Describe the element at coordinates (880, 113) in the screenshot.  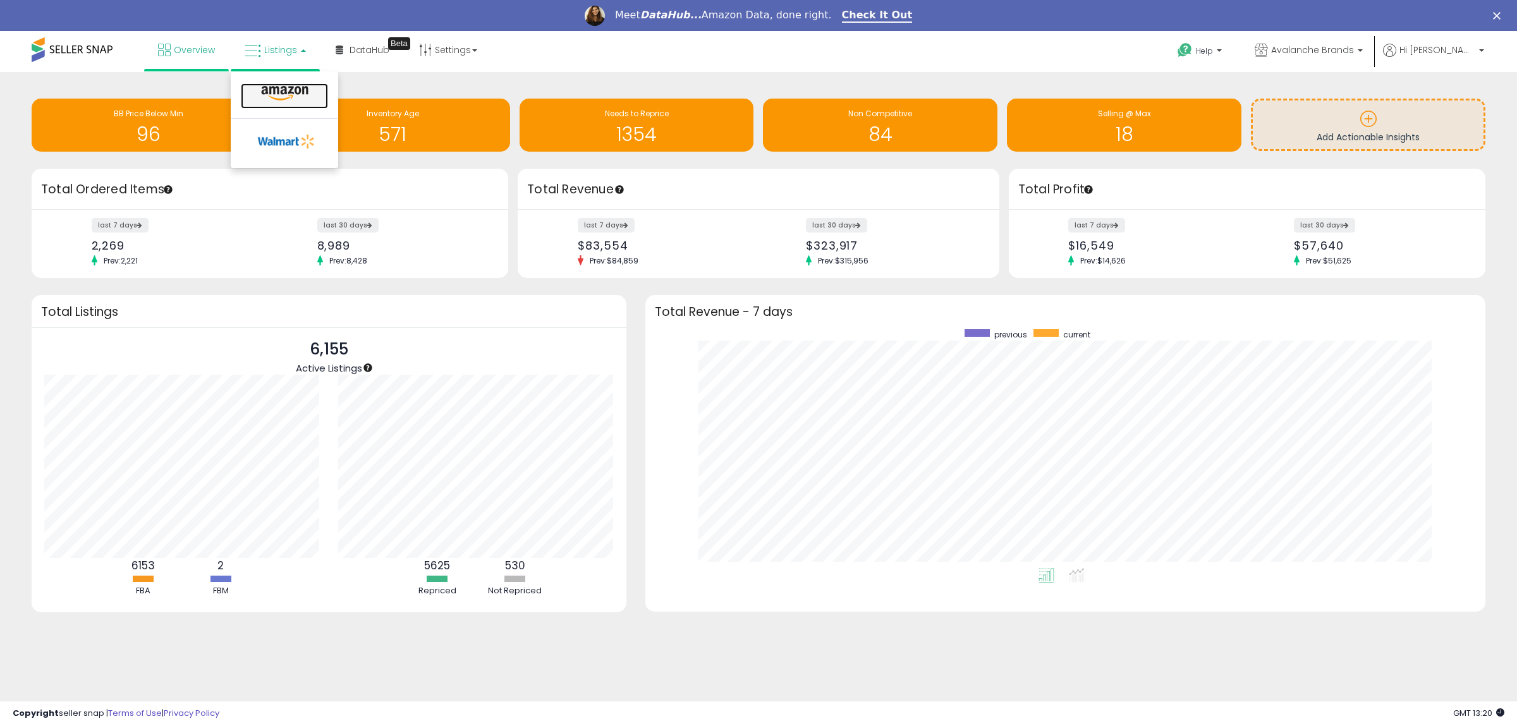
I see `span: Non Competitive` at that location.